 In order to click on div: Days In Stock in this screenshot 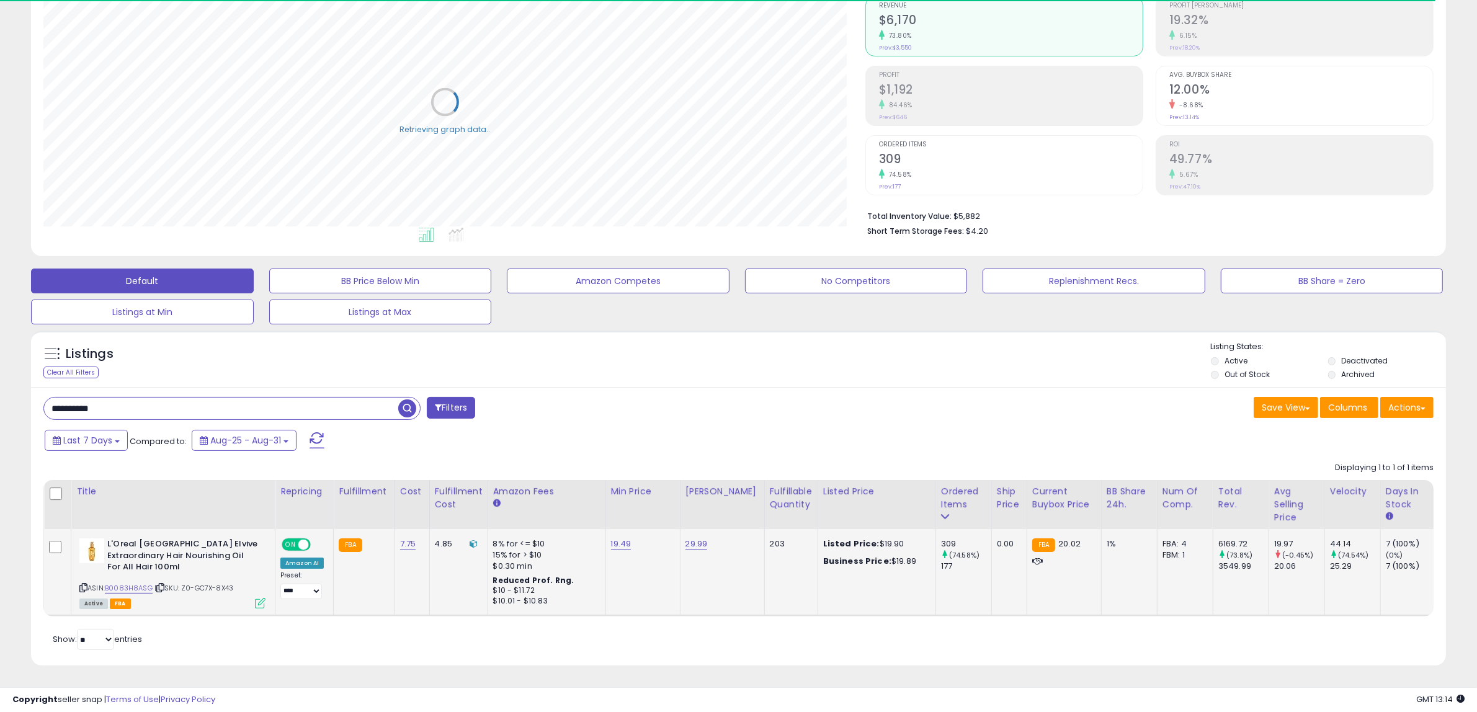, I will do `click(1408, 498)`.